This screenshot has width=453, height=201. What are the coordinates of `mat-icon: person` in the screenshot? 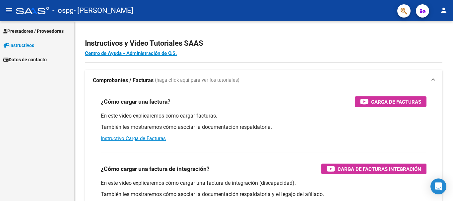 It's located at (444, 10).